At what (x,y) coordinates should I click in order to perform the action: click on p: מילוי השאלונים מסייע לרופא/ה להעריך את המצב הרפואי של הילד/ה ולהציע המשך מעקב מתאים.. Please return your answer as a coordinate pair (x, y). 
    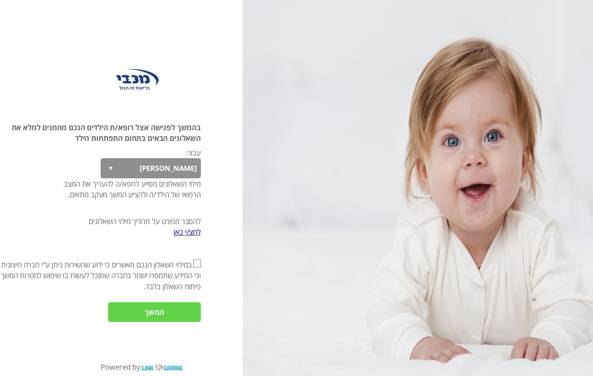
    Looking at the image, I should click on (121, 189).